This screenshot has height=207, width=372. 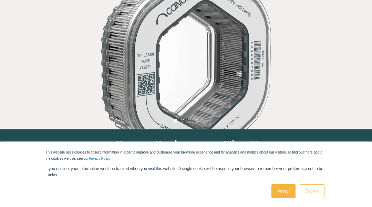 What do you see at coordinates (283, 191) in the screenshot?
I see `a: Accept` at bounding box center [283, 191].